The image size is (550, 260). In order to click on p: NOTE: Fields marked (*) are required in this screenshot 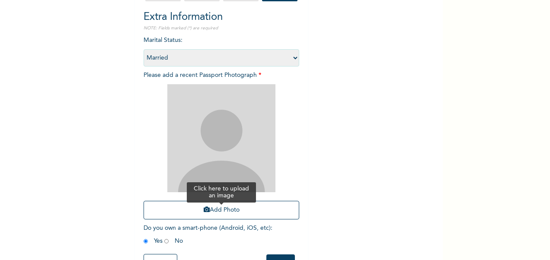, I will do `click(221, 28)`.